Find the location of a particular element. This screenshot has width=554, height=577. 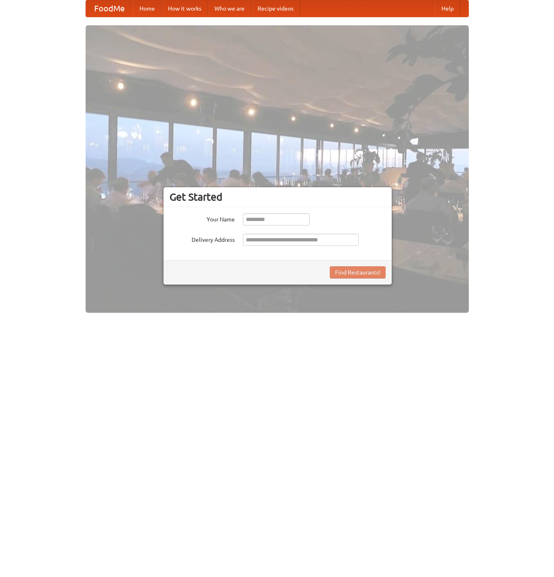

a: Who we are is located at coordinates (229, 9).